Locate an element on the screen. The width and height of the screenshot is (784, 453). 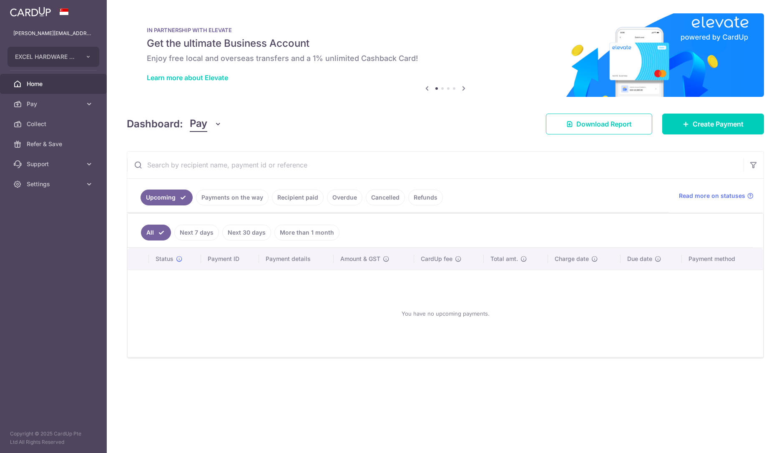
span: Collect is located at coordinates (54, 124).